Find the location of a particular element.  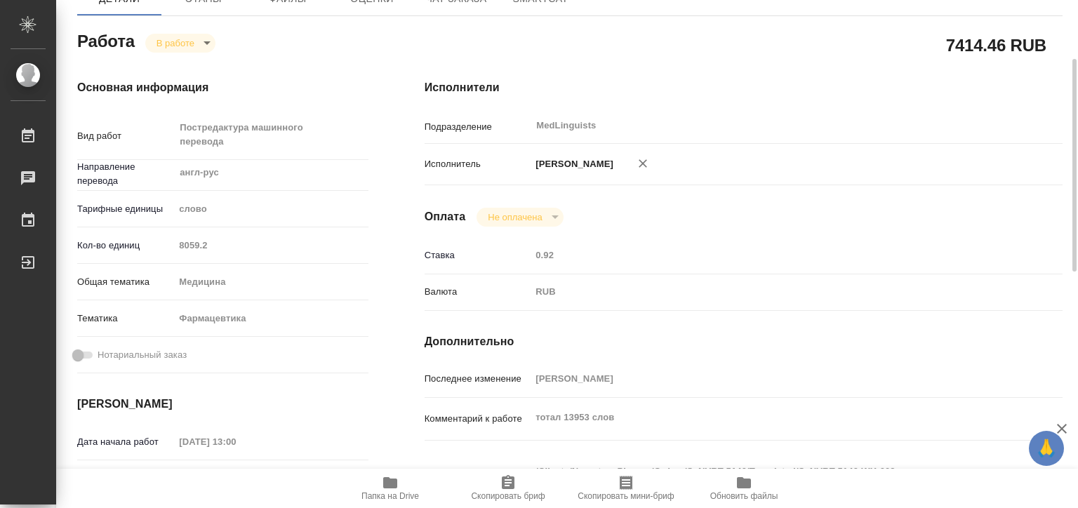

span: Обновить файлы is located at coordinates (744, 496).